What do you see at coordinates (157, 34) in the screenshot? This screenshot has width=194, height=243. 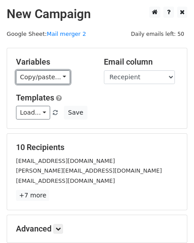 I see `a: Daily emails left: 50` at bounding box center [157, 34].